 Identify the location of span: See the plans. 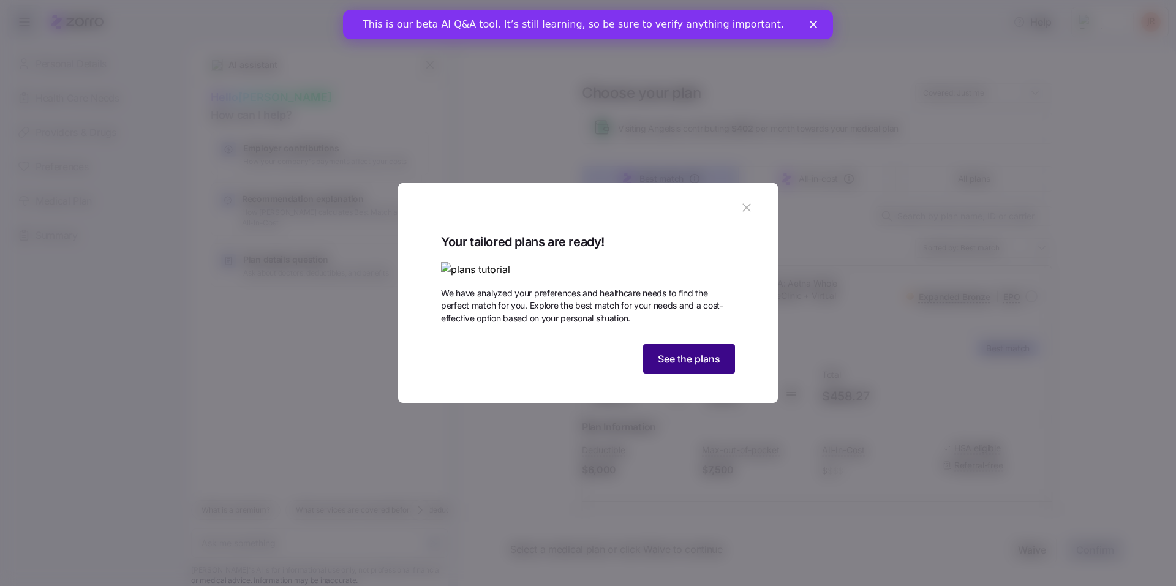
(689, 359).